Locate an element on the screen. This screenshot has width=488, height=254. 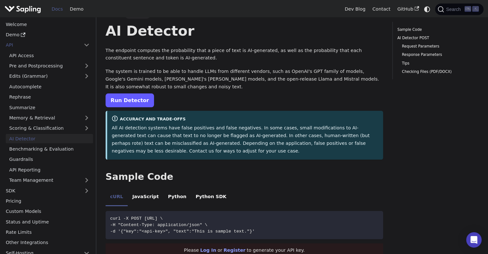
button: Search (Ctrl+K) is located at coordinates (459, 9).